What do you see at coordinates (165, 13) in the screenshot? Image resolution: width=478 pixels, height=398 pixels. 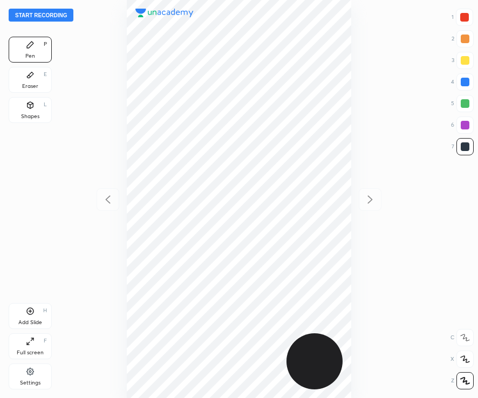 I see `img: logo.38c385cc.svg` at bounding box center [165, 13].